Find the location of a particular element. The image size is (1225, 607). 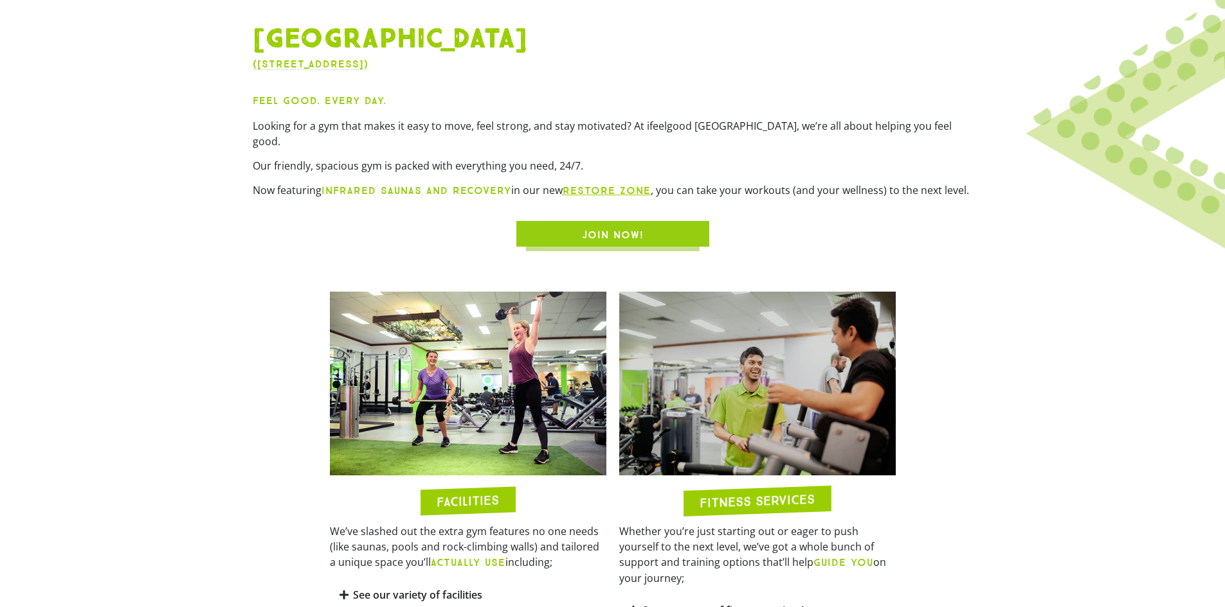

p: We’ve slashed out the extra gym features no one needs (like saunas, pools and rock-climbing walls... is located at coordinates (468, 547).